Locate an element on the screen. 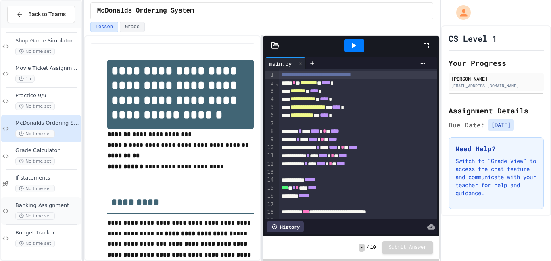  div: History is located at coordinates (285, 227).